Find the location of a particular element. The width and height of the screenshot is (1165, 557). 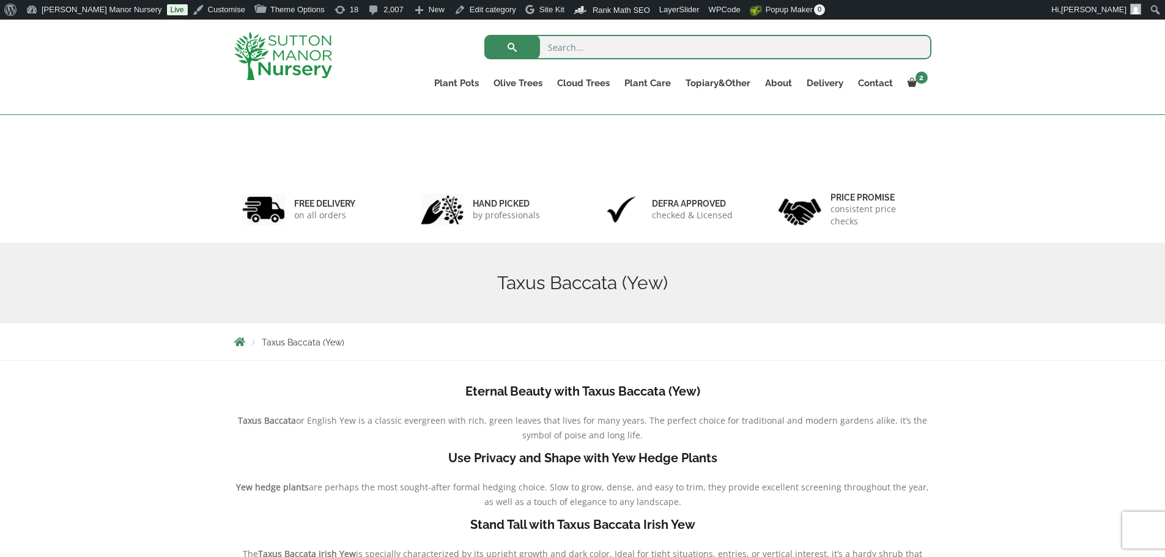

b: Stand Tall with Taxus Baccata Irish Yew is located at coordinates (583, 525).